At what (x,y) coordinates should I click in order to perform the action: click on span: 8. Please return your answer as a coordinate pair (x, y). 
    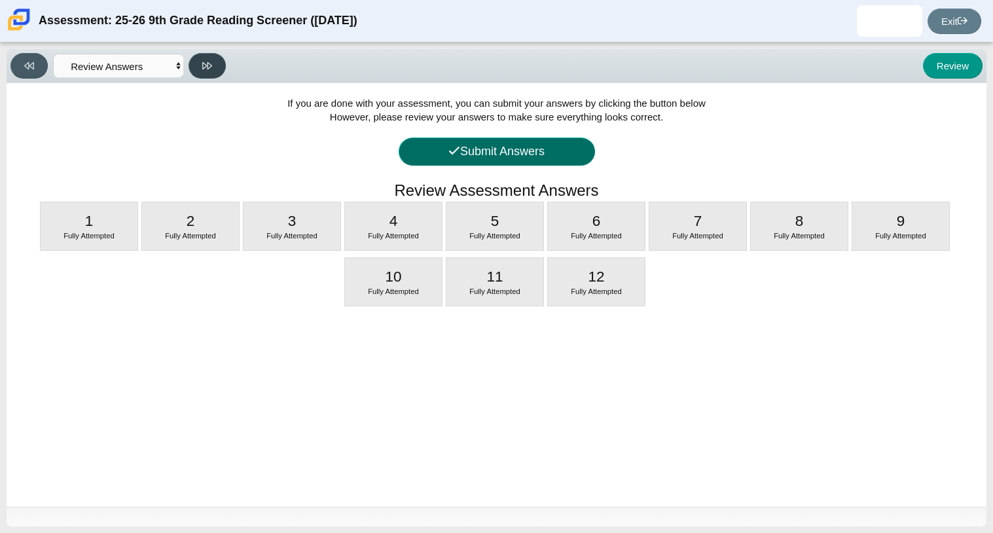
    Looking at the image, I should click on (799, 221).